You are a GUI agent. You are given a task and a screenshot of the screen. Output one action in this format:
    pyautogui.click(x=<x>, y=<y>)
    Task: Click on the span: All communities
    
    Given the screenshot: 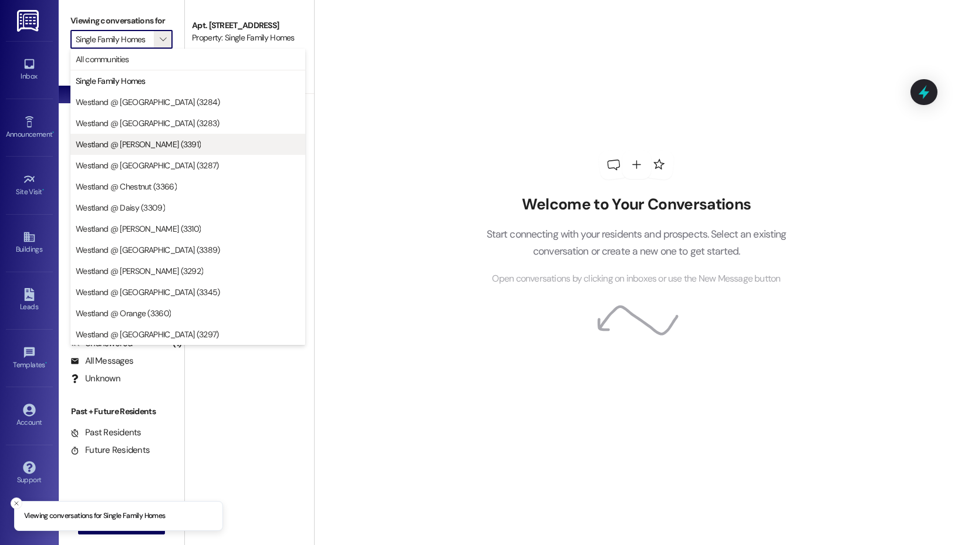 What is the action you would take?
    pyautogui.click(x=102, y=59)
    